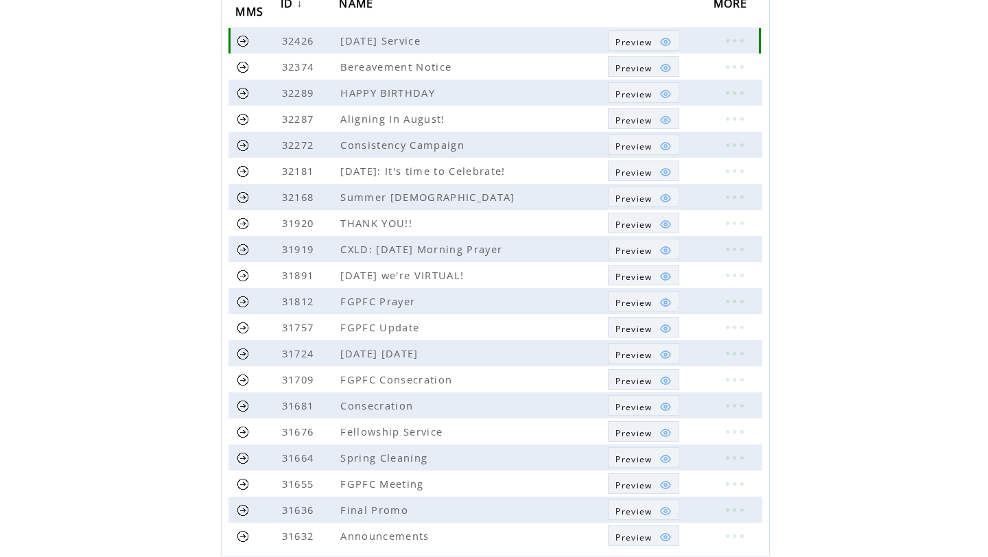 The height and width of the screenshot is (557, 988). I want to click on span: FGPFC Meeting, so click(384, 484).